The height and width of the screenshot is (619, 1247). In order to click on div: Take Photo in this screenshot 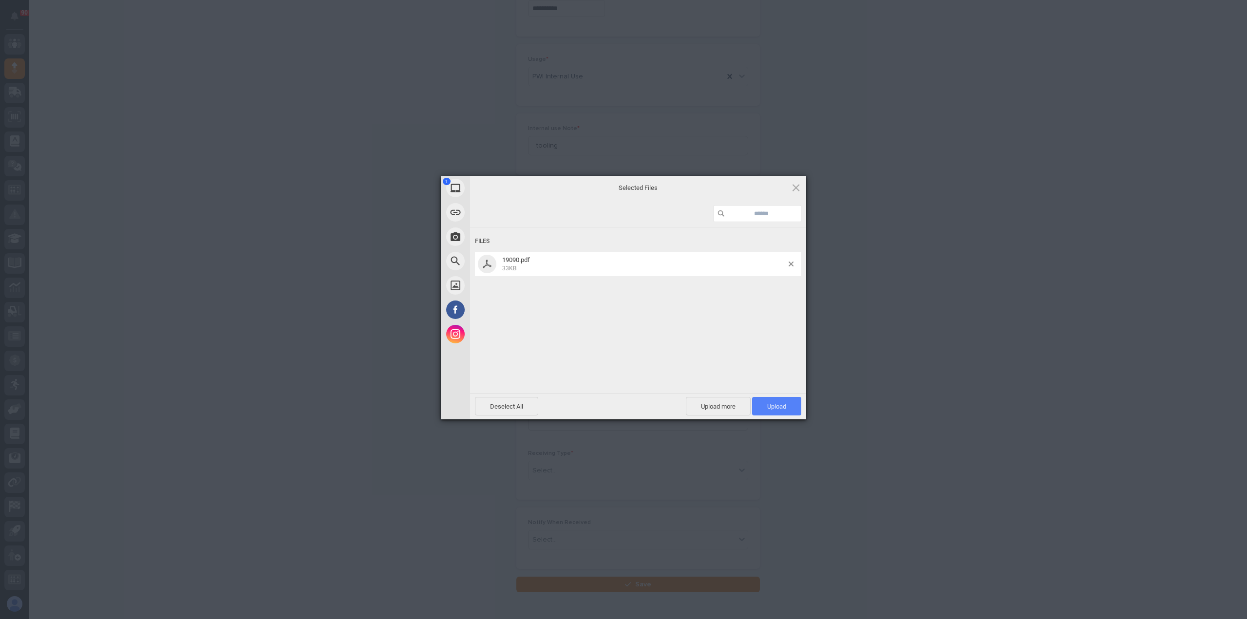, I will do `click(499, 237)`.